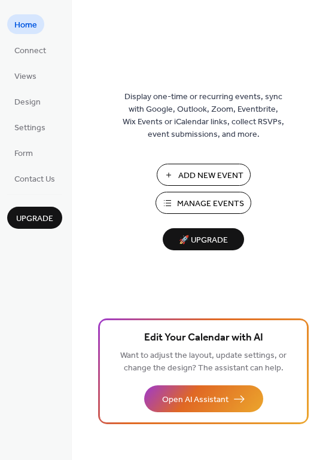  What do you see at coordinates (203, 239) in the screenshot?
I see `button: 🚀 Upgrade` at bounding box center [203, 239].